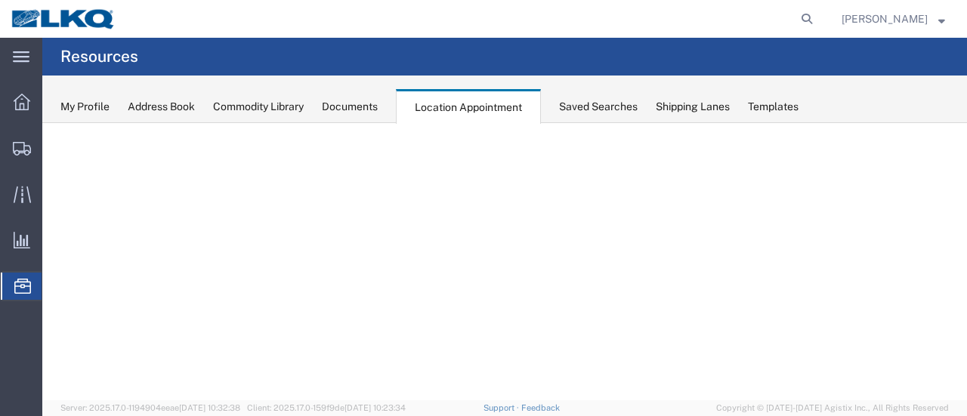 This screenshot has height=416, width=967. Describe the element at coordinates (327, 408) in the screenshot. I see `span: Client: 2025.17.0-159f9de` at that location.